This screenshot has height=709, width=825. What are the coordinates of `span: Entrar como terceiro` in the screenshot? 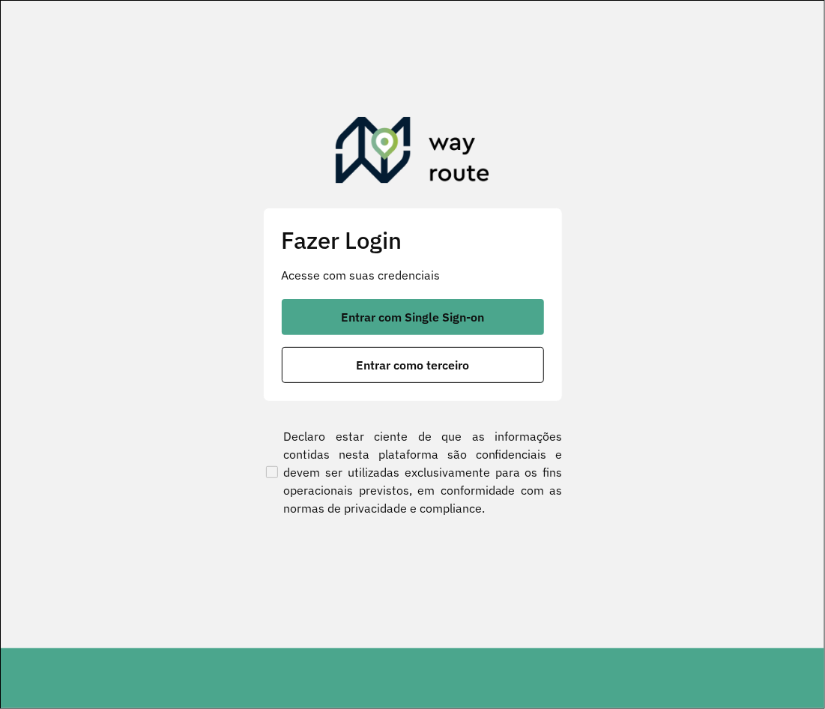 It's located at (412, 365).